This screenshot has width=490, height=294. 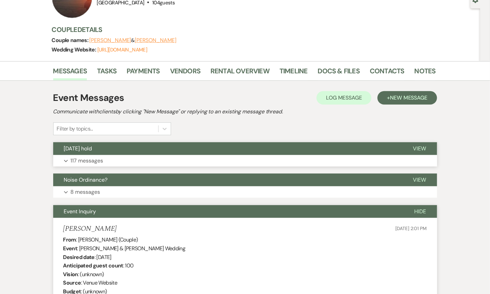 What do you see at coordinates (420, 212) in the screenshot?
I see `span: Hide` at bounding box center [420, 212].